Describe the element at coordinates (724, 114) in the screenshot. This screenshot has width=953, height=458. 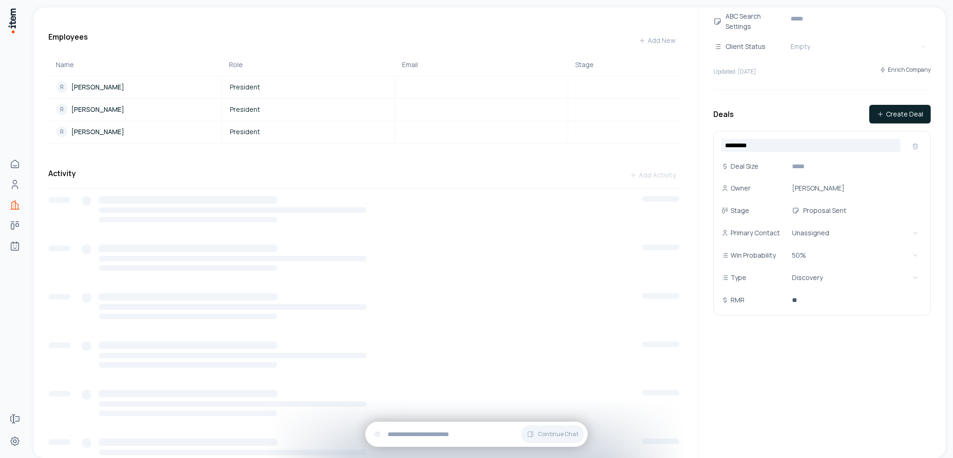
I see `h3: Deals` at that location.